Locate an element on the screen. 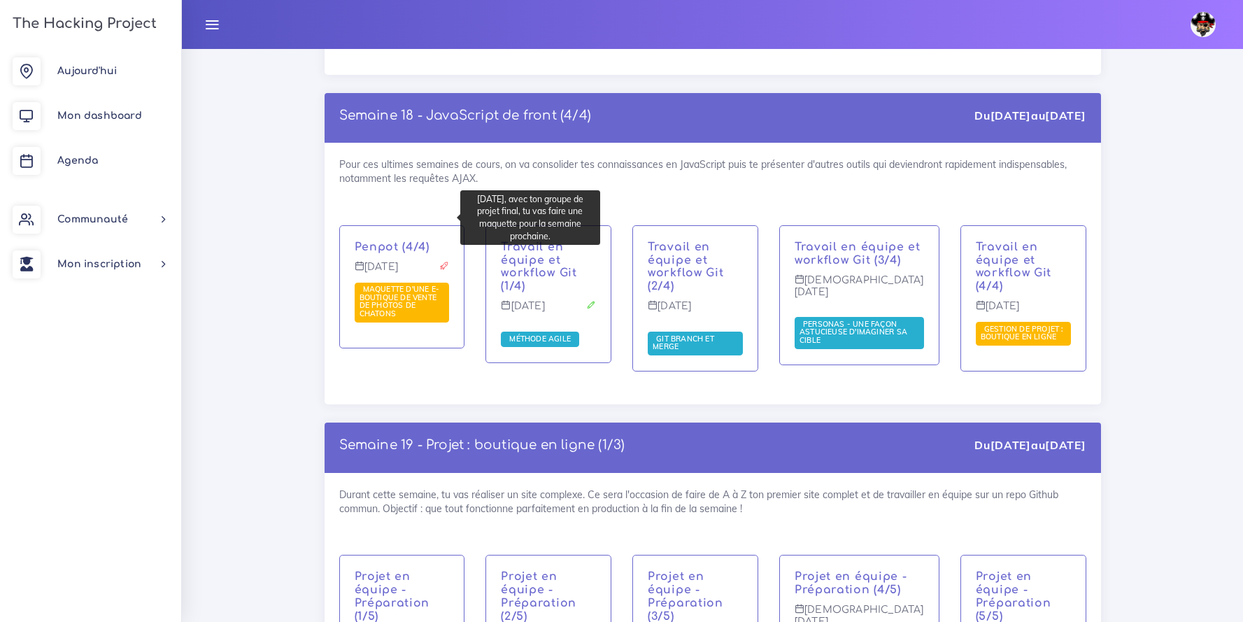 The image size is (1243, 622). a: Gestion de projet : boutique en ligne is located at coordinates (1022, 334).